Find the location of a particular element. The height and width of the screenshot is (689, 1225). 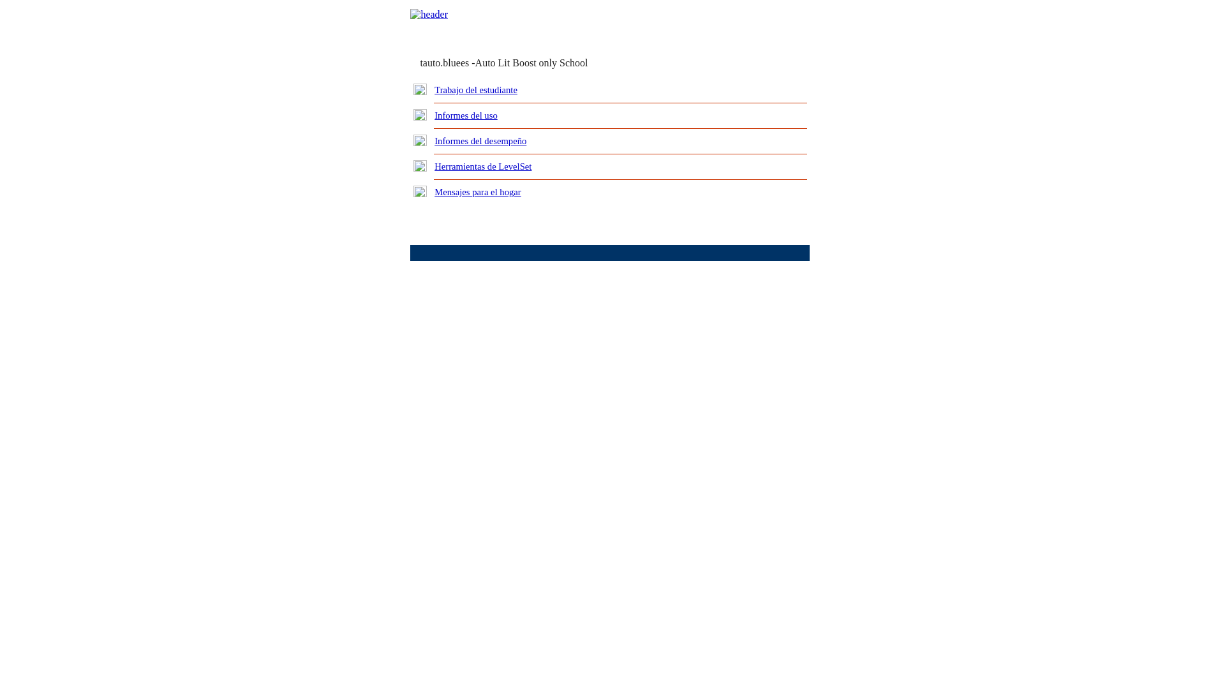

nobr: Auto Lit Boost only School is located at coordinates (531, 63).